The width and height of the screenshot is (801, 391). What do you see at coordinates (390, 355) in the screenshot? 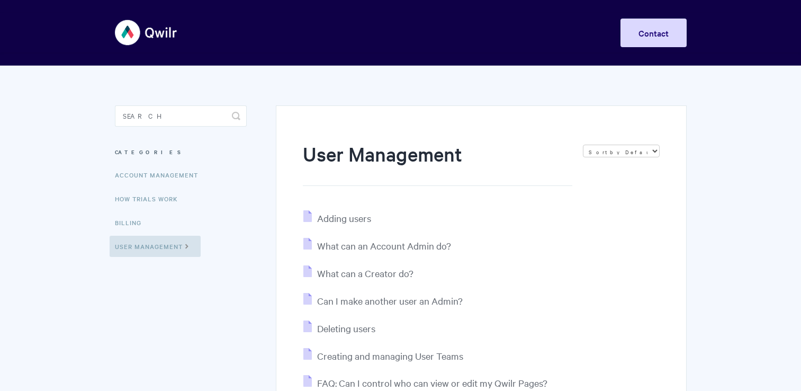
I see `span: Creating and managing User Teams` at bounding box center [390, 355].